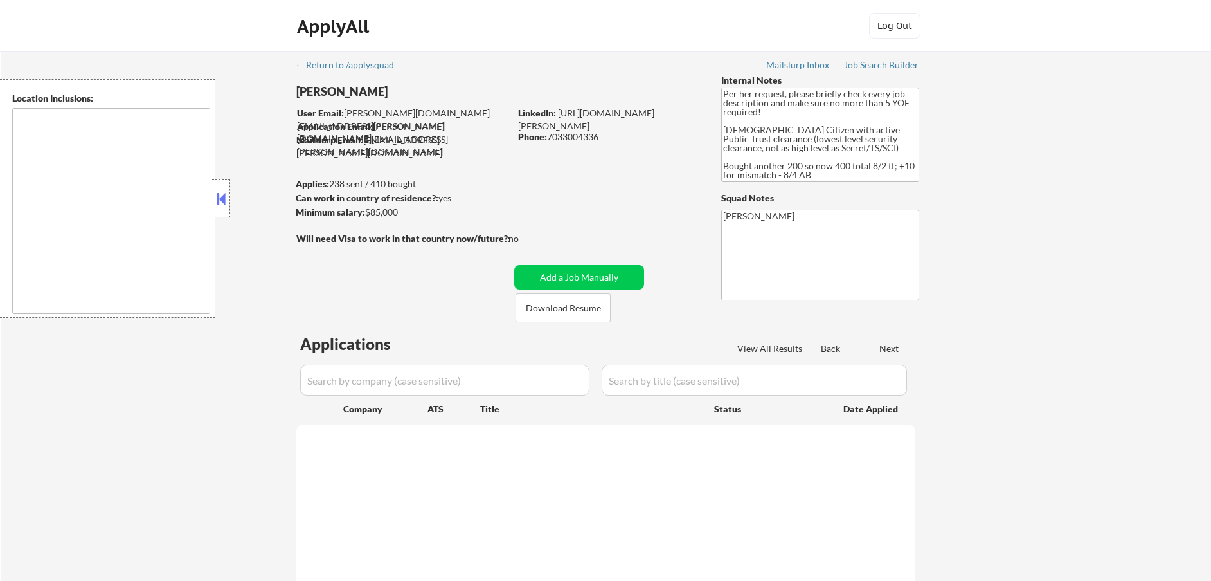 Image resolution: width=1211 pixels, height=581 pixels. What do you see at coordinates (820, 198) in the screenshot?
I see `div: Squad Notes` at bounding box center [820, 198].